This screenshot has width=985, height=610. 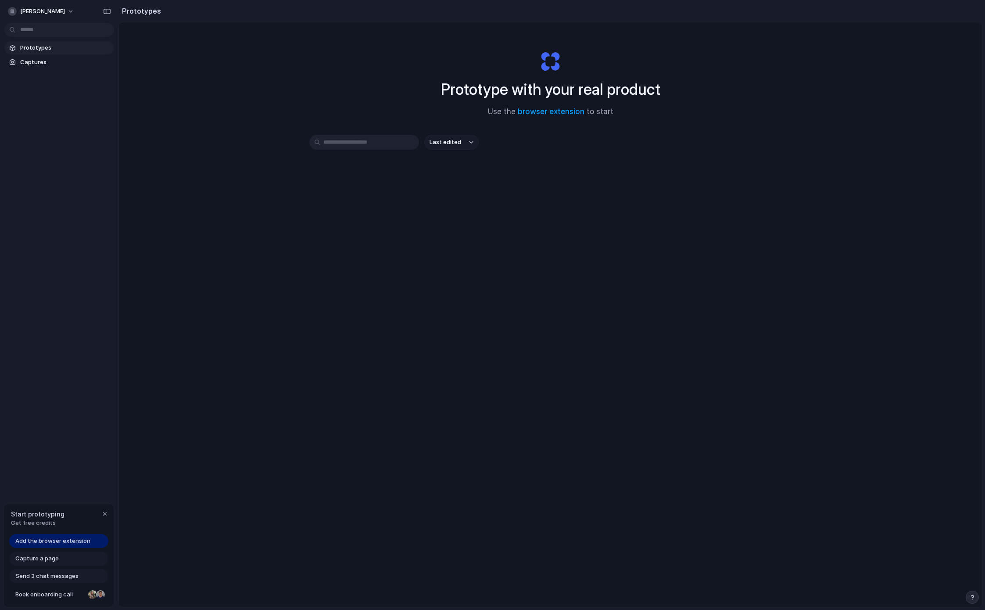 I want to click on div: Nicole Kubica, so click(x=93, y=594).